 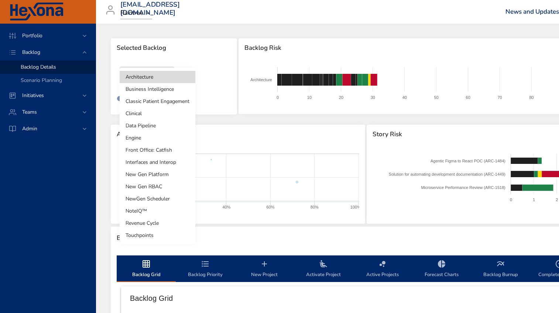 I want to click on li: NoteIQ™, so click(x=157, y=211).